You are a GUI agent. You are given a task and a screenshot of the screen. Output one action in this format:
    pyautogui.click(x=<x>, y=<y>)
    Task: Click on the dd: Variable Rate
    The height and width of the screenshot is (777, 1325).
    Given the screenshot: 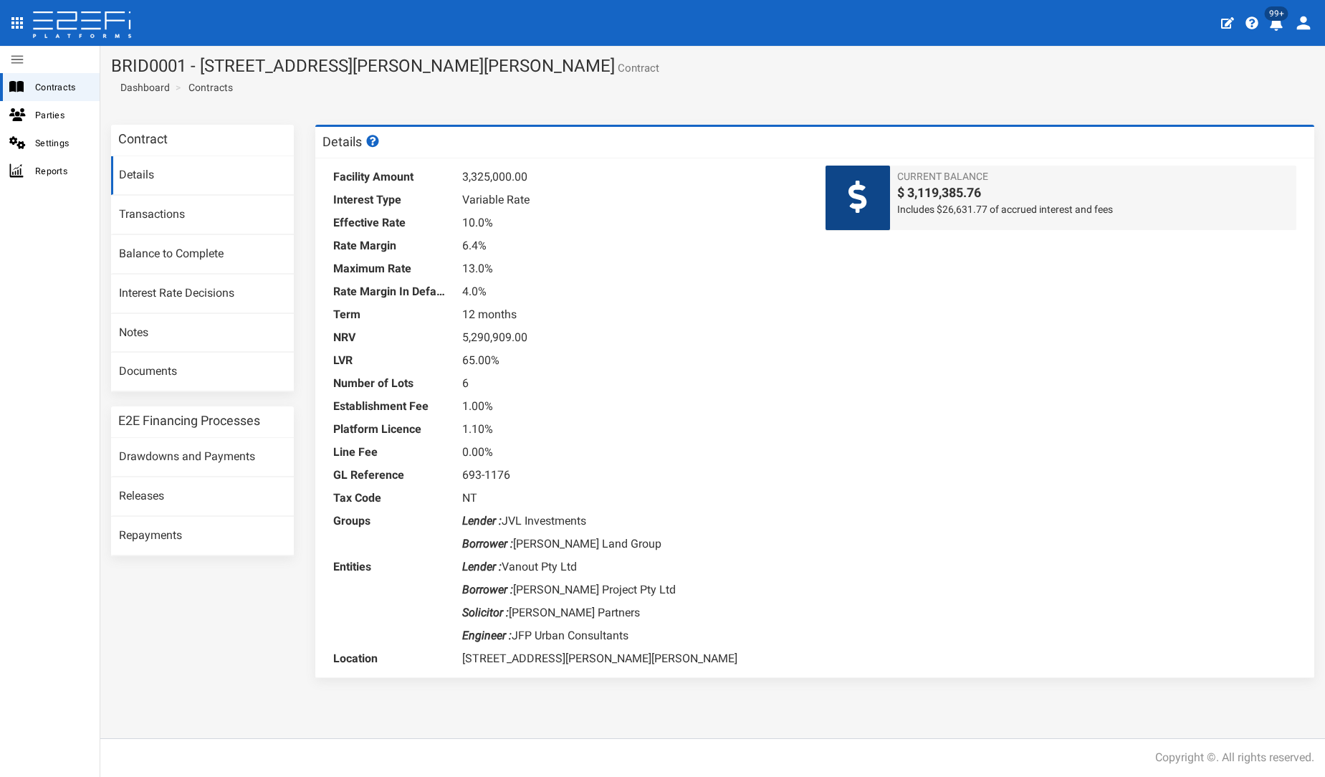 What is the action you would take?
    pyautogui.click(x=633, y=200)
    